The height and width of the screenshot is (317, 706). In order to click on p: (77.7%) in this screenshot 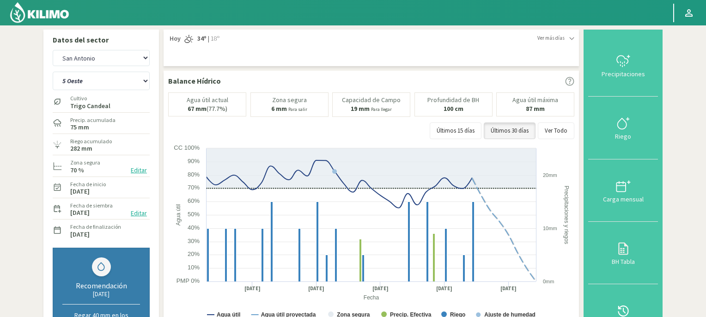, I will do `click(208, 109)`.